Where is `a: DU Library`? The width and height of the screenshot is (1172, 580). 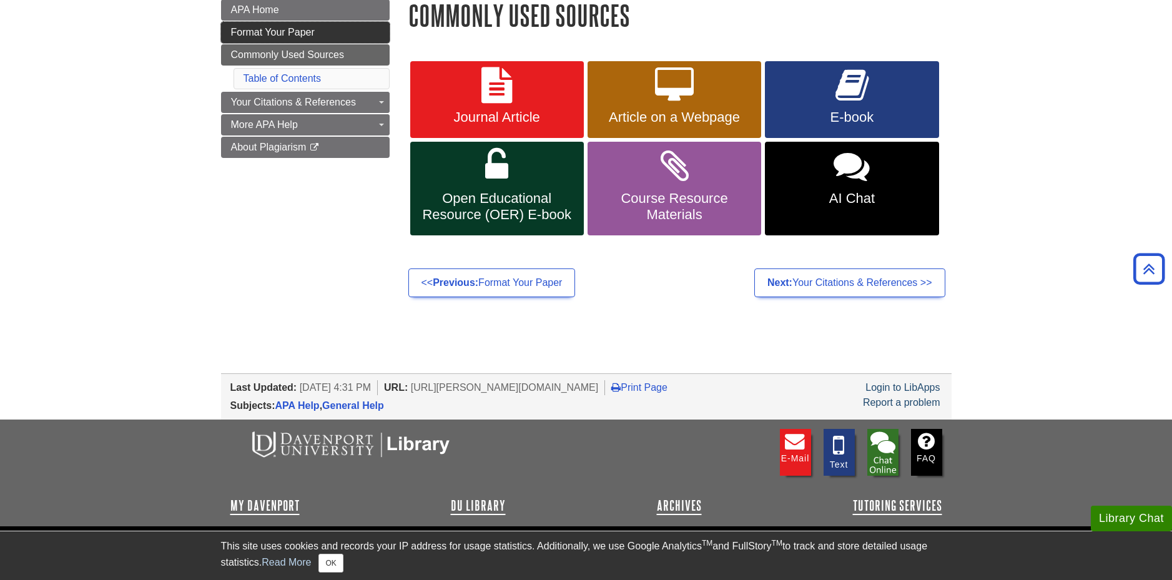
a: DU Library is located at coordinates (478, 506).